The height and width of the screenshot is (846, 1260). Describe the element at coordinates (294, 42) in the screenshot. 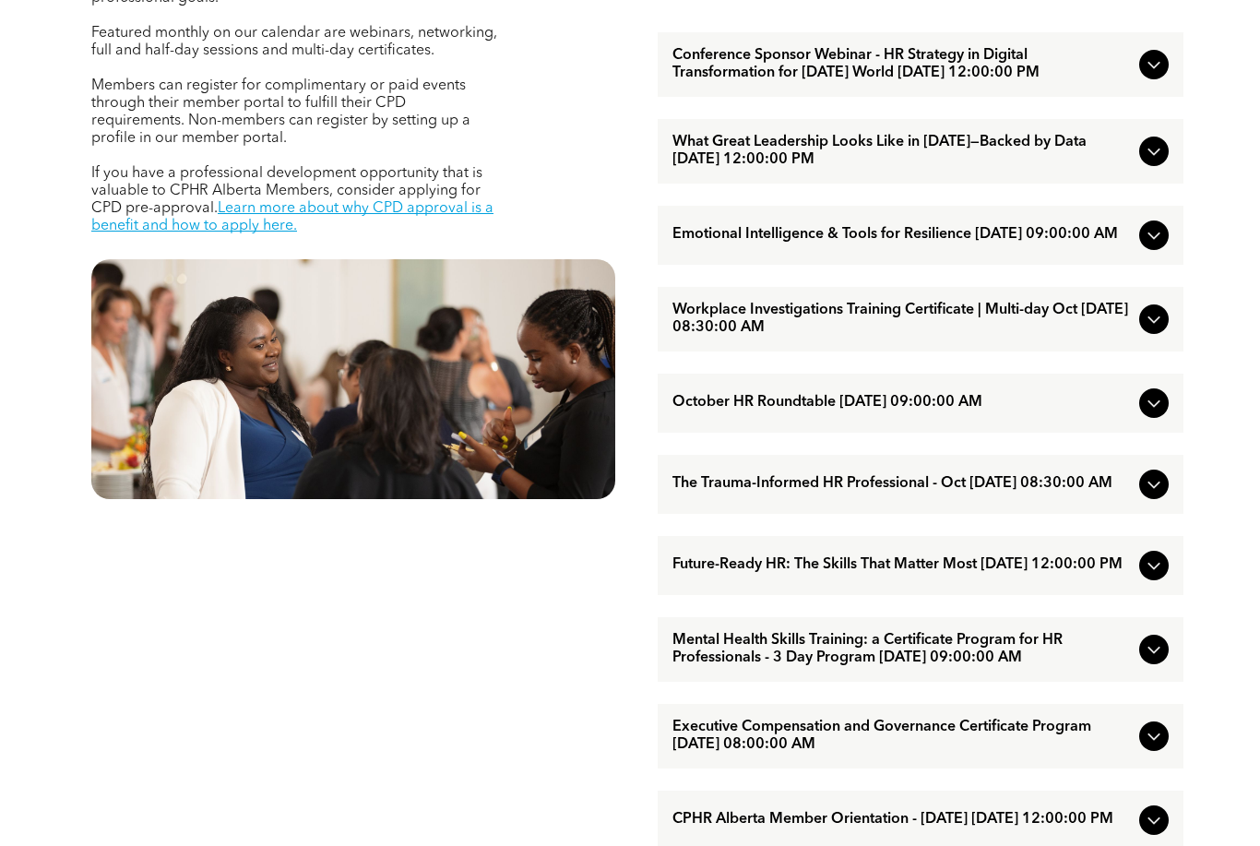

I see `span: Featured monthly on our calendar are webinars, networking, full and half-day sessions and multi-d...` at that location.